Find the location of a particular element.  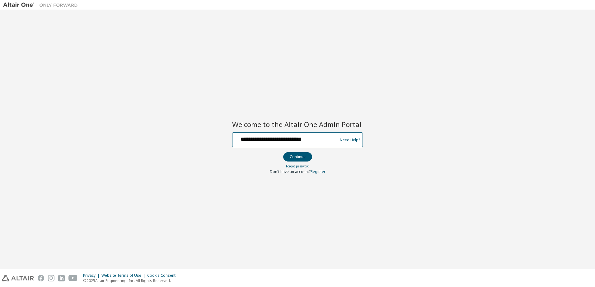

div: Privacy is located at coordinates (92, 276).